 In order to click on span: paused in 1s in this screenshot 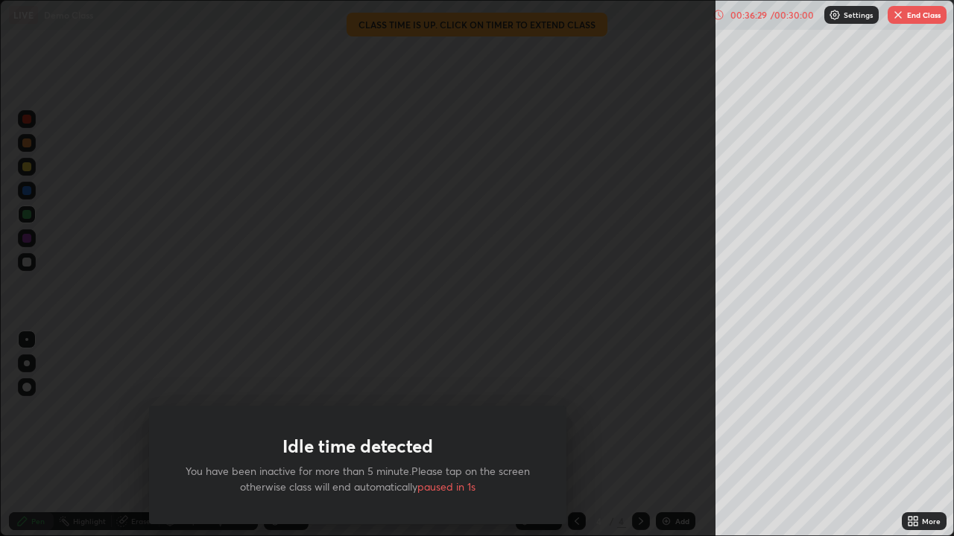, I will do `click(446, 487)`.